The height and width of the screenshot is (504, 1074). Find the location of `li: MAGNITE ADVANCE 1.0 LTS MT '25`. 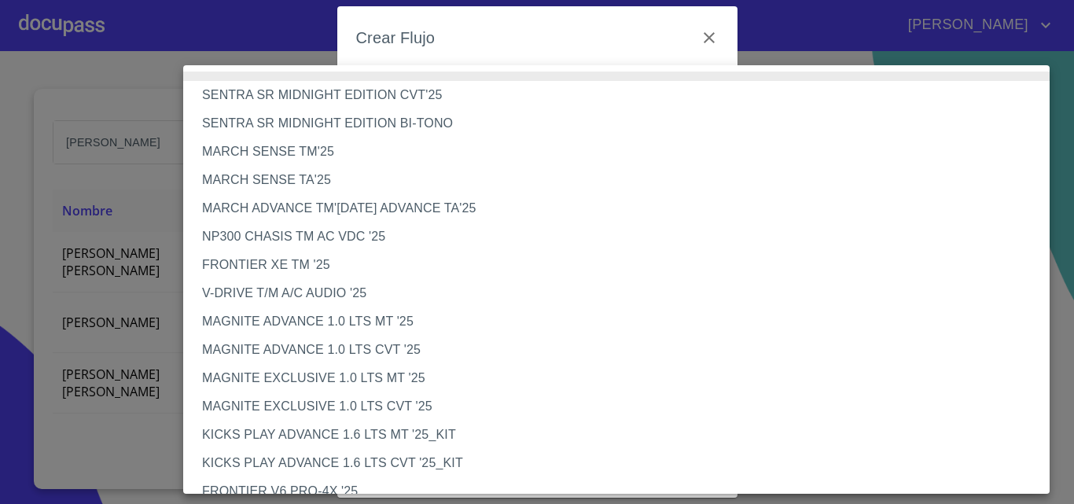

li: MAGNITE ADVANCE 1.0 LTS MT '25 is located at coordinates (622, 322).